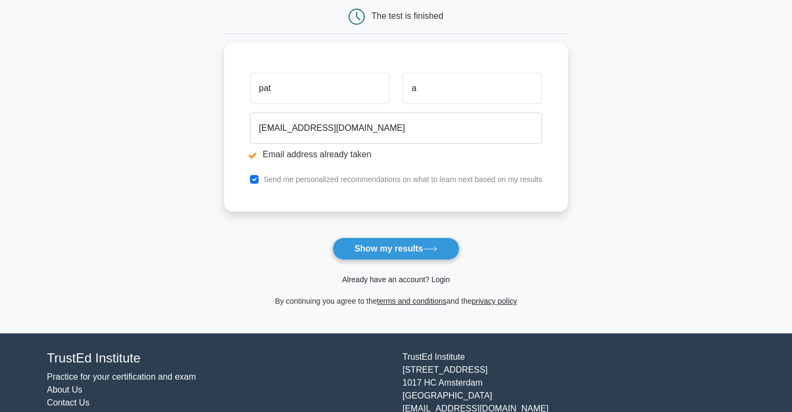  What do you see at coordinates (396, 128) in the screenshot?
I see `input: Email` at bounding box center [396, 128].